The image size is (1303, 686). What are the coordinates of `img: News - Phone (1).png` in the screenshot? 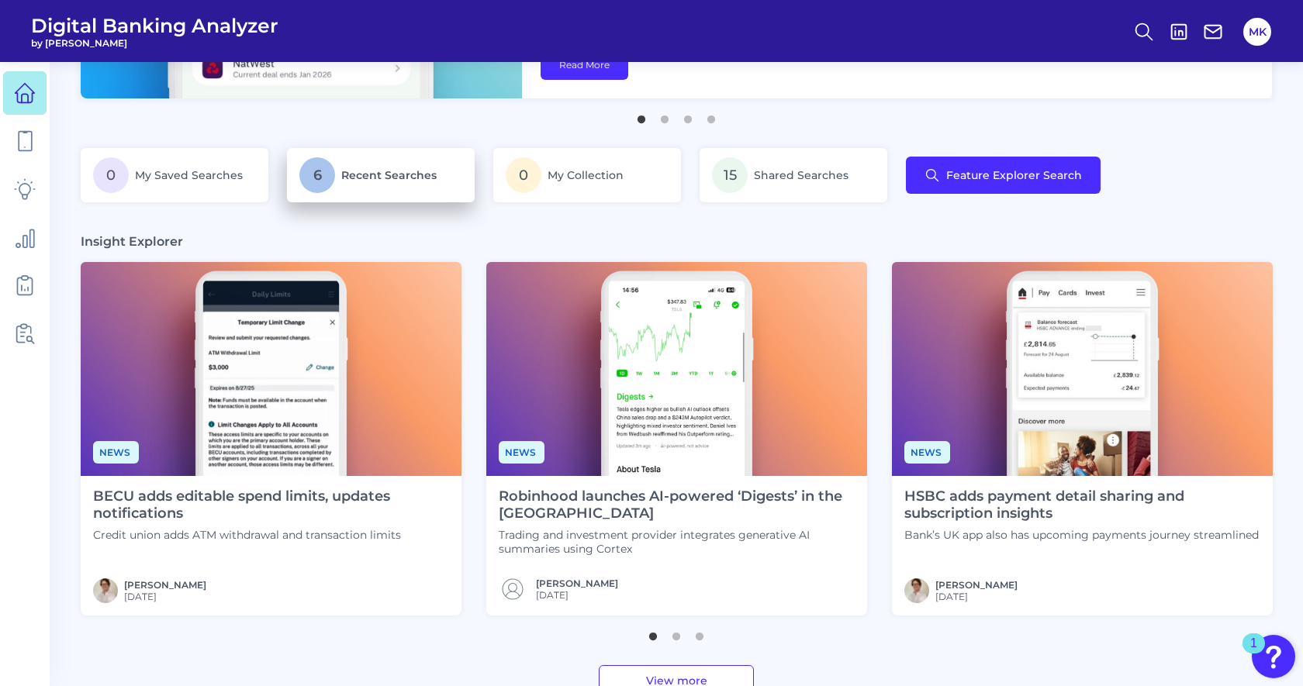 It's located at (676, 369).